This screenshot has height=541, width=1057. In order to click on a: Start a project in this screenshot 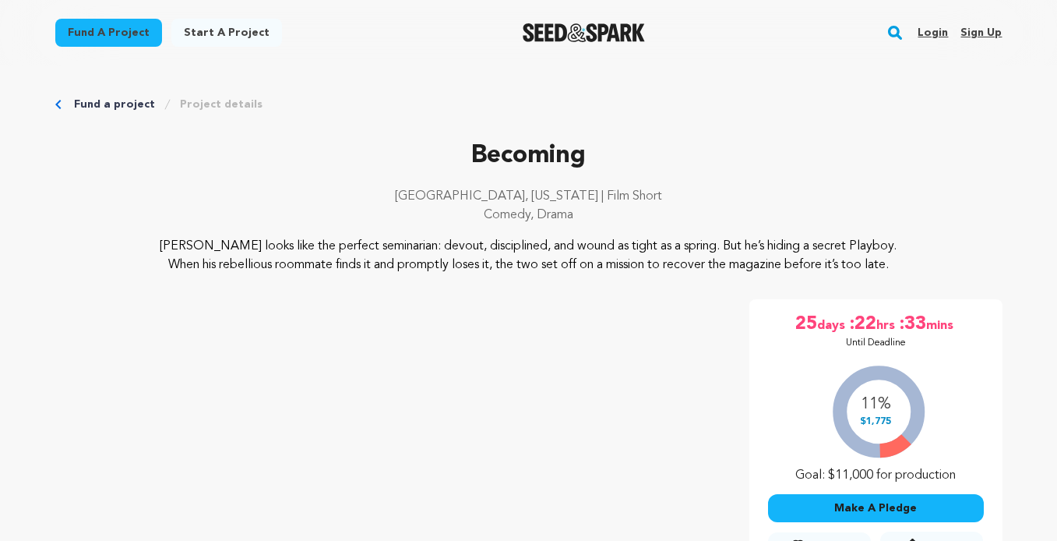, I will do `click(227, 33)`.